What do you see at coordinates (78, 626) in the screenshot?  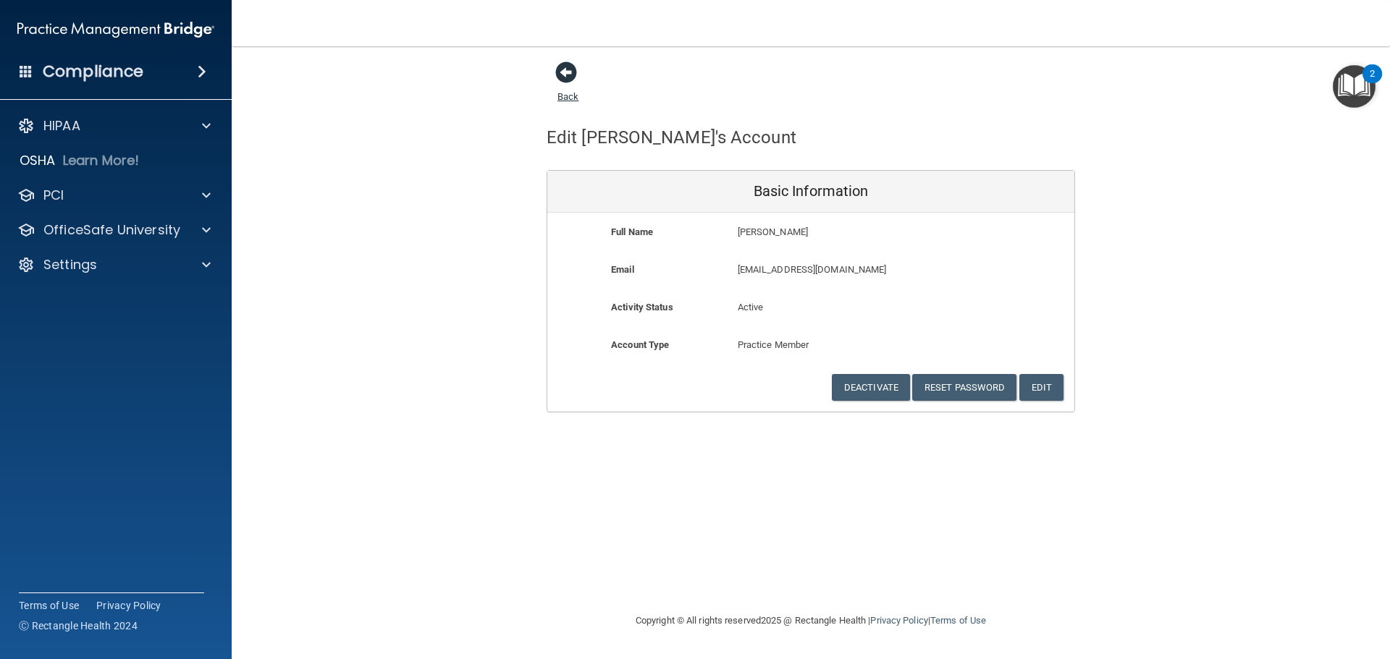 I see `span: Ⓒ Rectangle Health 2024` at bounding box center [78, 626].